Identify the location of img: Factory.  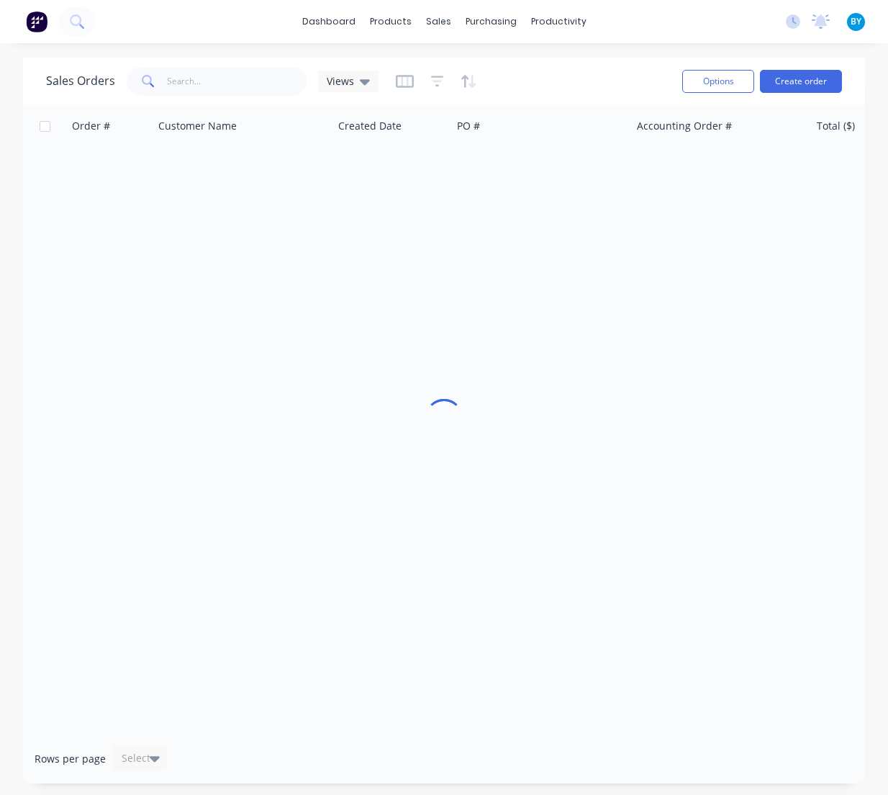
(37, 22).